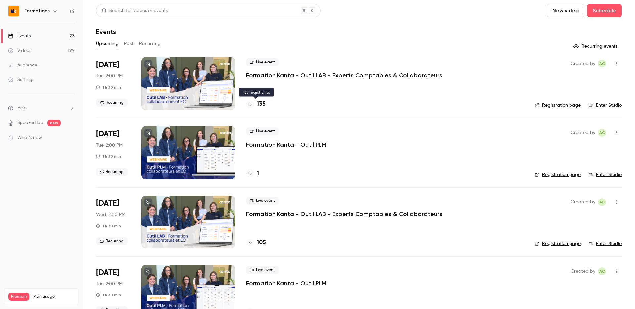 The height and width of the screenshot is (309, 635). I want to click on div: Search for videos or events, so click(135, 11).